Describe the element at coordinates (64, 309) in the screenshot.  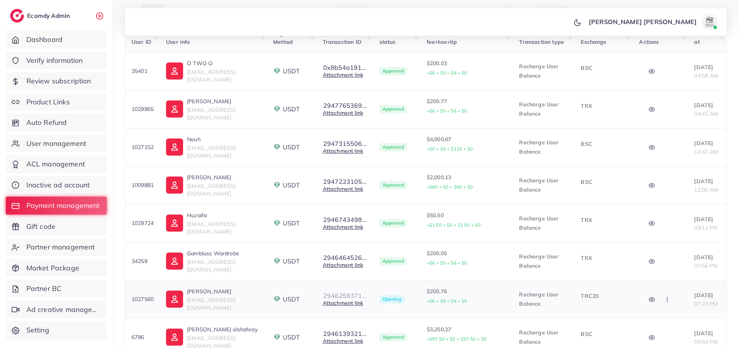
I see `span: Ad creative management` at that location.